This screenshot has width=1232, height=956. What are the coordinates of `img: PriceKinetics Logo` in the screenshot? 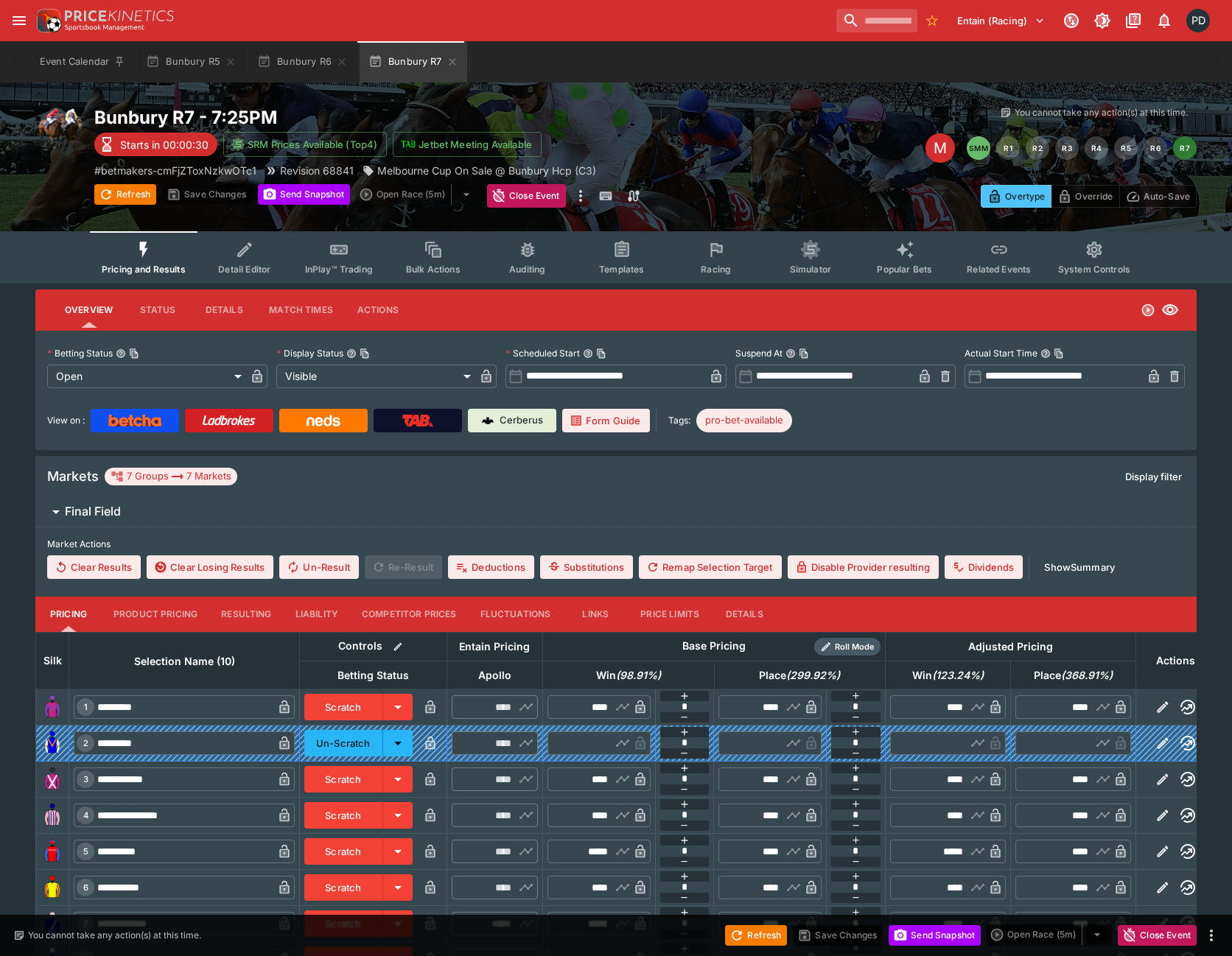 It's located at (47, 21).